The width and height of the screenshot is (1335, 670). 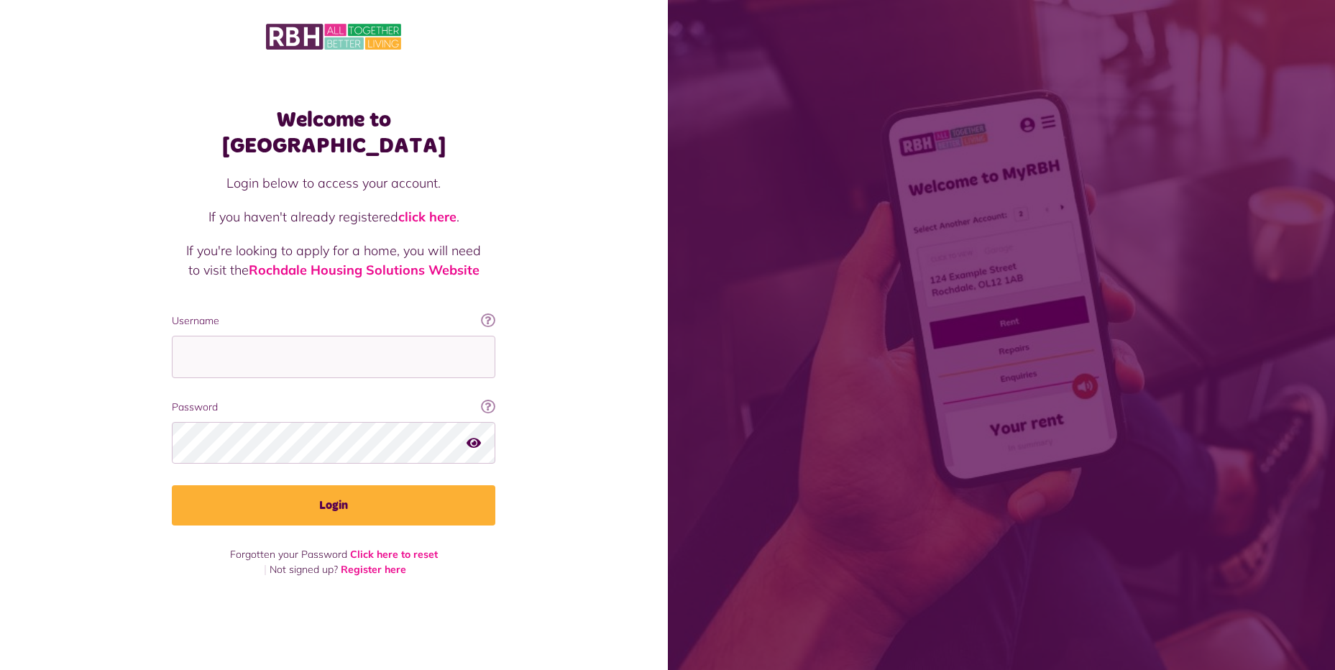 What do you see at coordinates (334, 37) in the screenshot?
I see `img: MyRBH` at bounding box center [334, 37].